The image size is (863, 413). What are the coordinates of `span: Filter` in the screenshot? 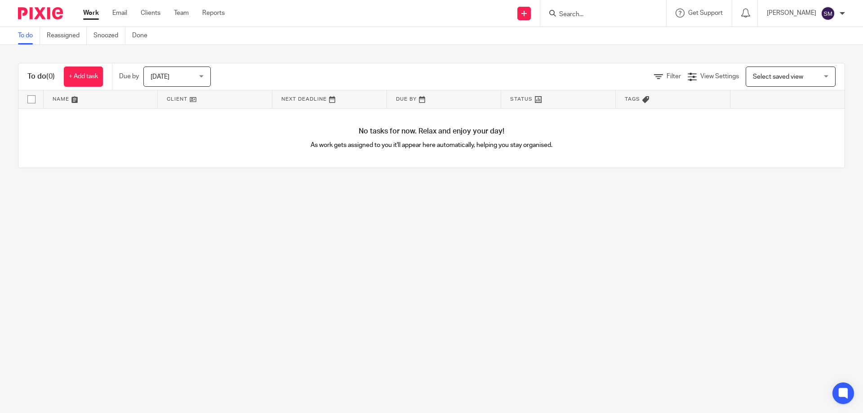 It's located at (674, 76).